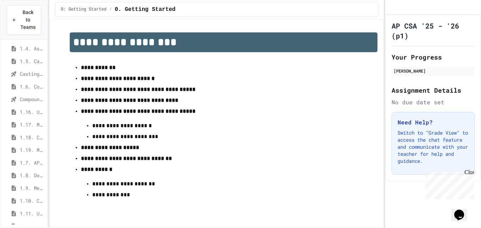 This screenshot has width=481, height=228. Describe the element at coordinates (32, 112) in the screenshot. I see `span: 1.16. Unit Summary 1a (1.1-1.6)` at that location.